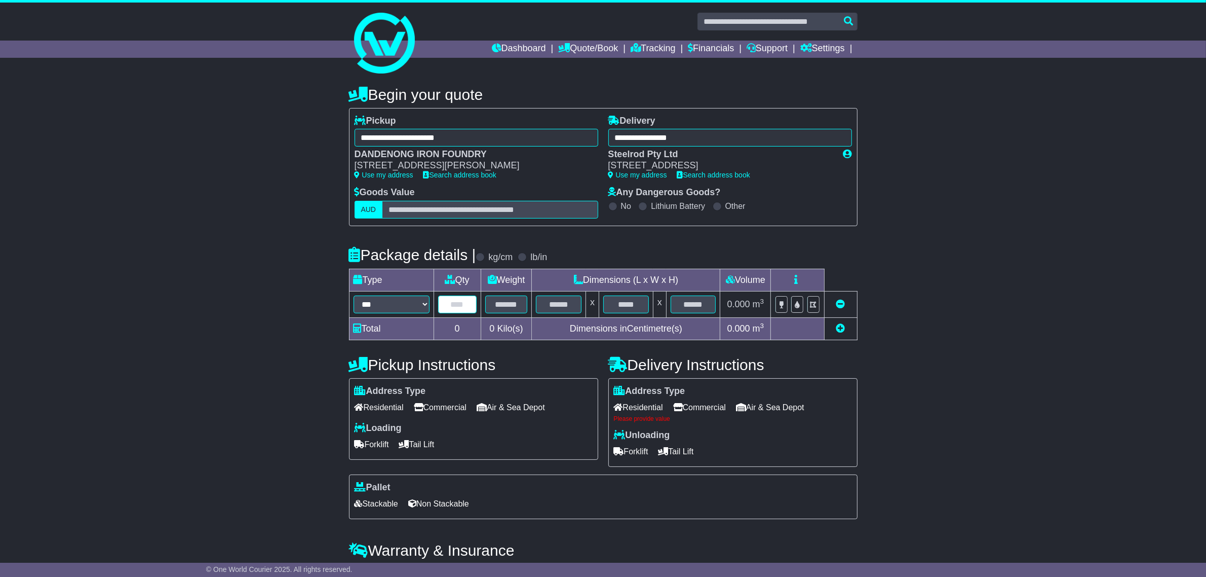 Image resolution: width=1206 pixels, height=577 pixels. I want to click on label: No, so click(626, 206).